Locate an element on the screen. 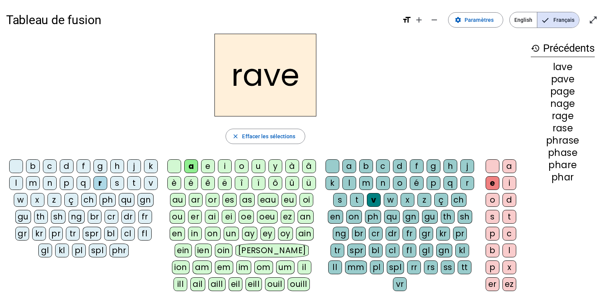 This screenshot has width=607, height=293. div: sh is located at coordinates (465, 217).